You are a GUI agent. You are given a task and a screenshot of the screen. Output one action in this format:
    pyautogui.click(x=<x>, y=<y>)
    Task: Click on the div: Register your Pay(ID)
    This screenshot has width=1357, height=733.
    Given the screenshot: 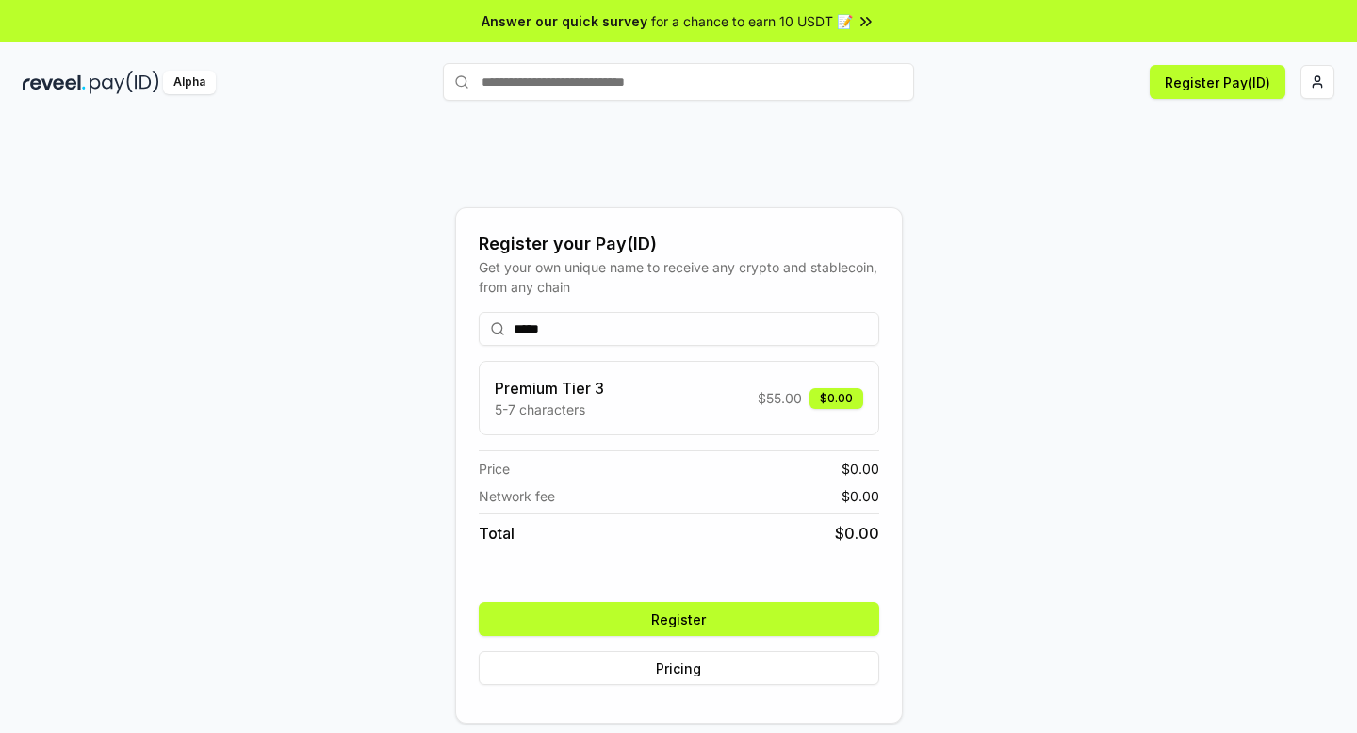 What is the action you would take?
    pyautogui.click(x=678, y=244)
    